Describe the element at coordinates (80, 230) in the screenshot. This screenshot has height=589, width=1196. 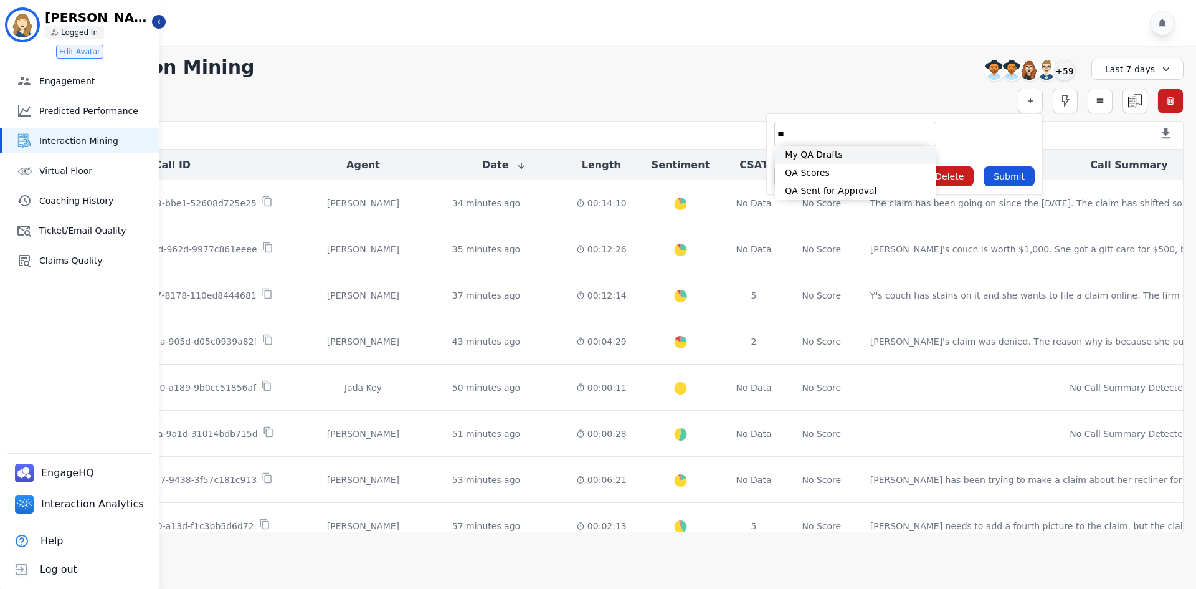
I see `a: Ticket/Email Quality` at that location.